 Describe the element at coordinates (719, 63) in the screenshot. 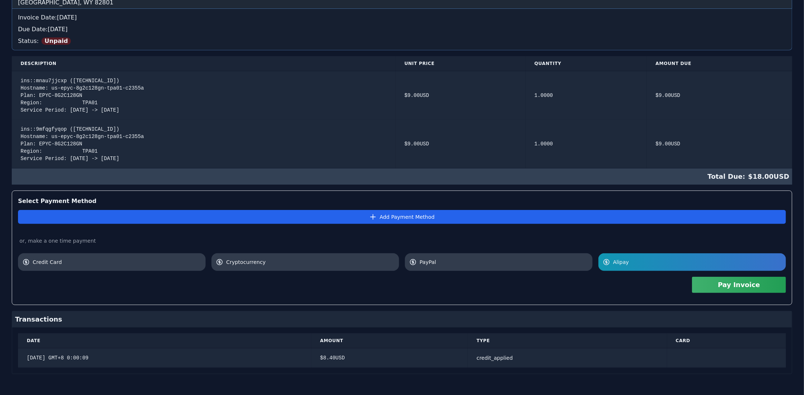

I see `th: Amount Due` at that location.